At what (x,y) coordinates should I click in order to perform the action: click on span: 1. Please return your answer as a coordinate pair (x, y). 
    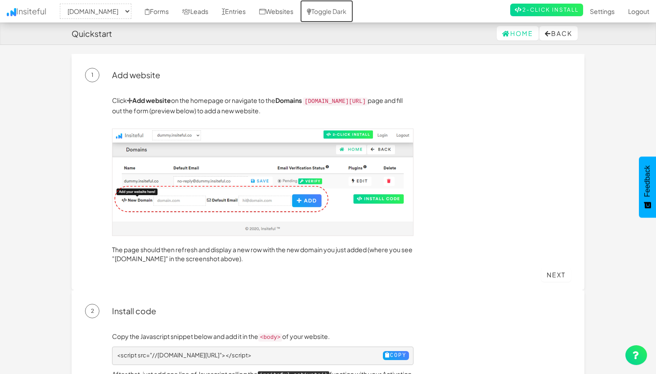
    Looking at the image, I should click on (92, 75).